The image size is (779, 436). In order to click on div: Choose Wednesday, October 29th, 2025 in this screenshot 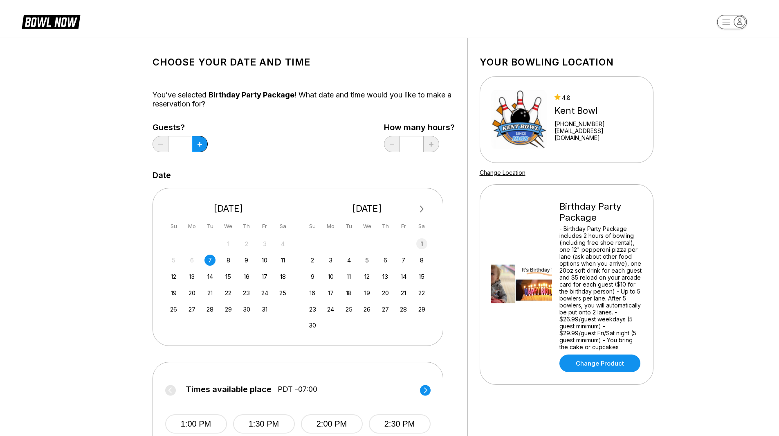, I will do `click(228, 309)`.